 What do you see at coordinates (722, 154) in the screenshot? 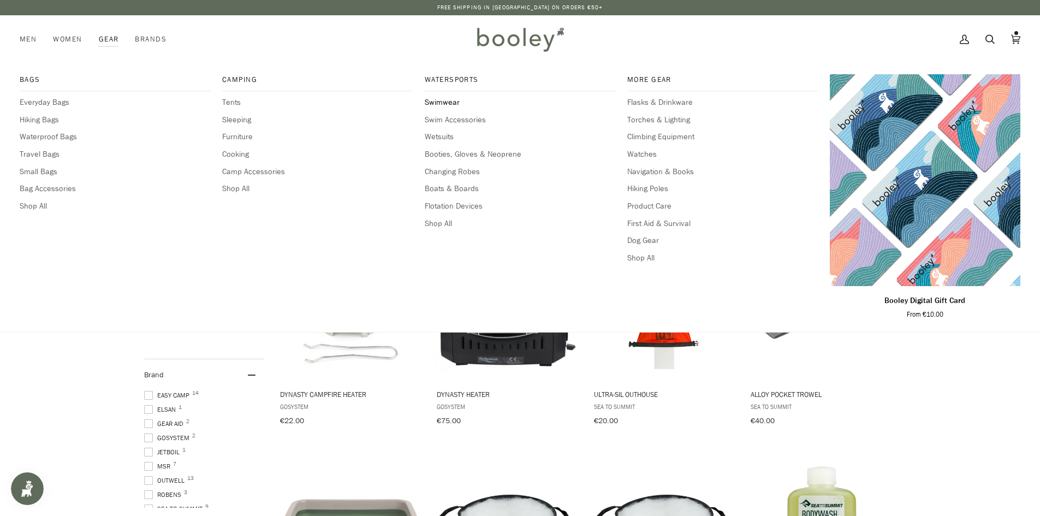
I see `a: Watches` at bounding box center [722, 154].